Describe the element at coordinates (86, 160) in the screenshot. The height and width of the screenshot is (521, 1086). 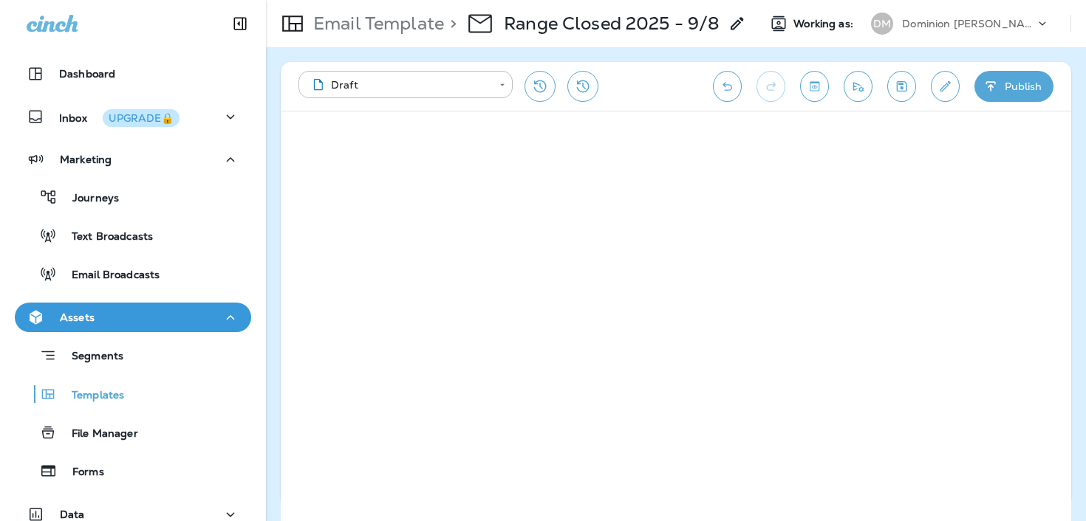
I see `p: Marketing` at that location.